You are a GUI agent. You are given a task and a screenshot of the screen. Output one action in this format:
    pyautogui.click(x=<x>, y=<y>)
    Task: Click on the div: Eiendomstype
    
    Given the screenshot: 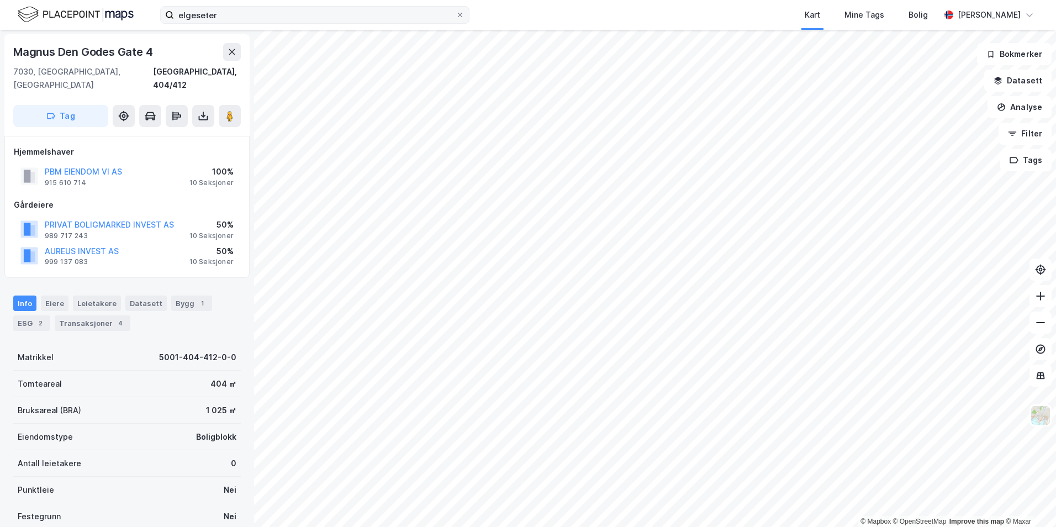 What is the action you would take?
    pyautogui.click(x=45, y=437)
    